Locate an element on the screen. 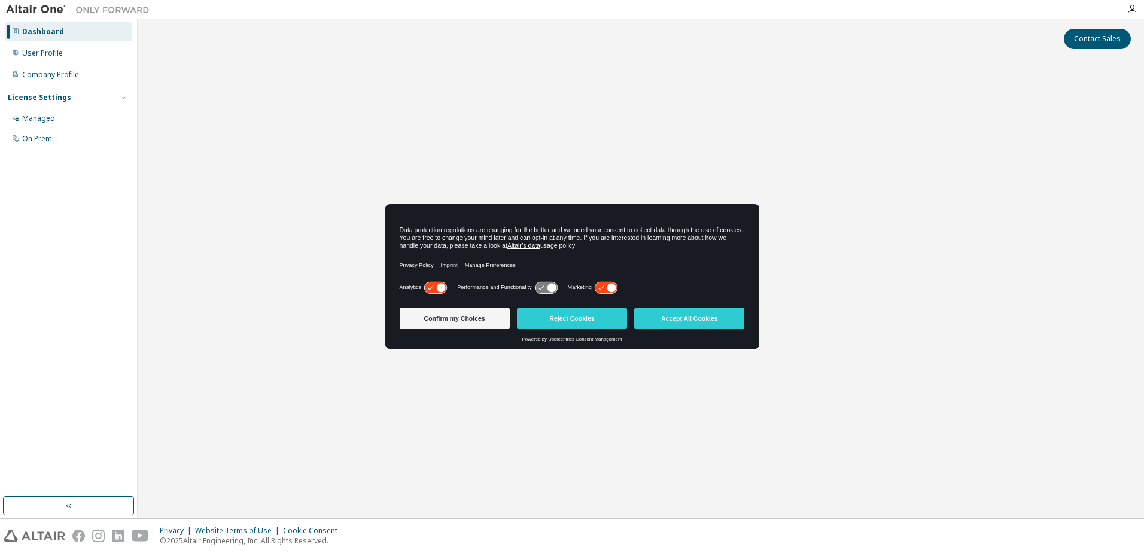 This screenshot has height=553, width=1144. div: License Settings is located at coordinates (39, 98).